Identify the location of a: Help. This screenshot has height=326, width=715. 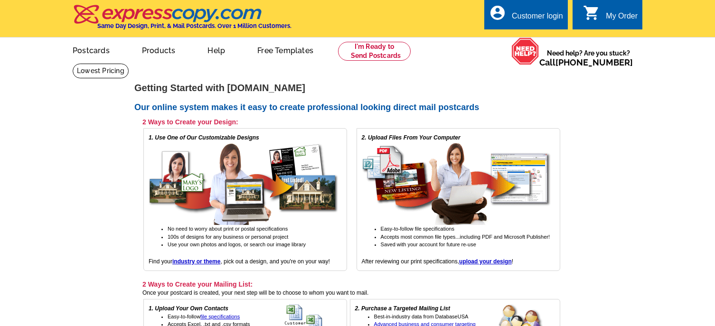
(216, 49).